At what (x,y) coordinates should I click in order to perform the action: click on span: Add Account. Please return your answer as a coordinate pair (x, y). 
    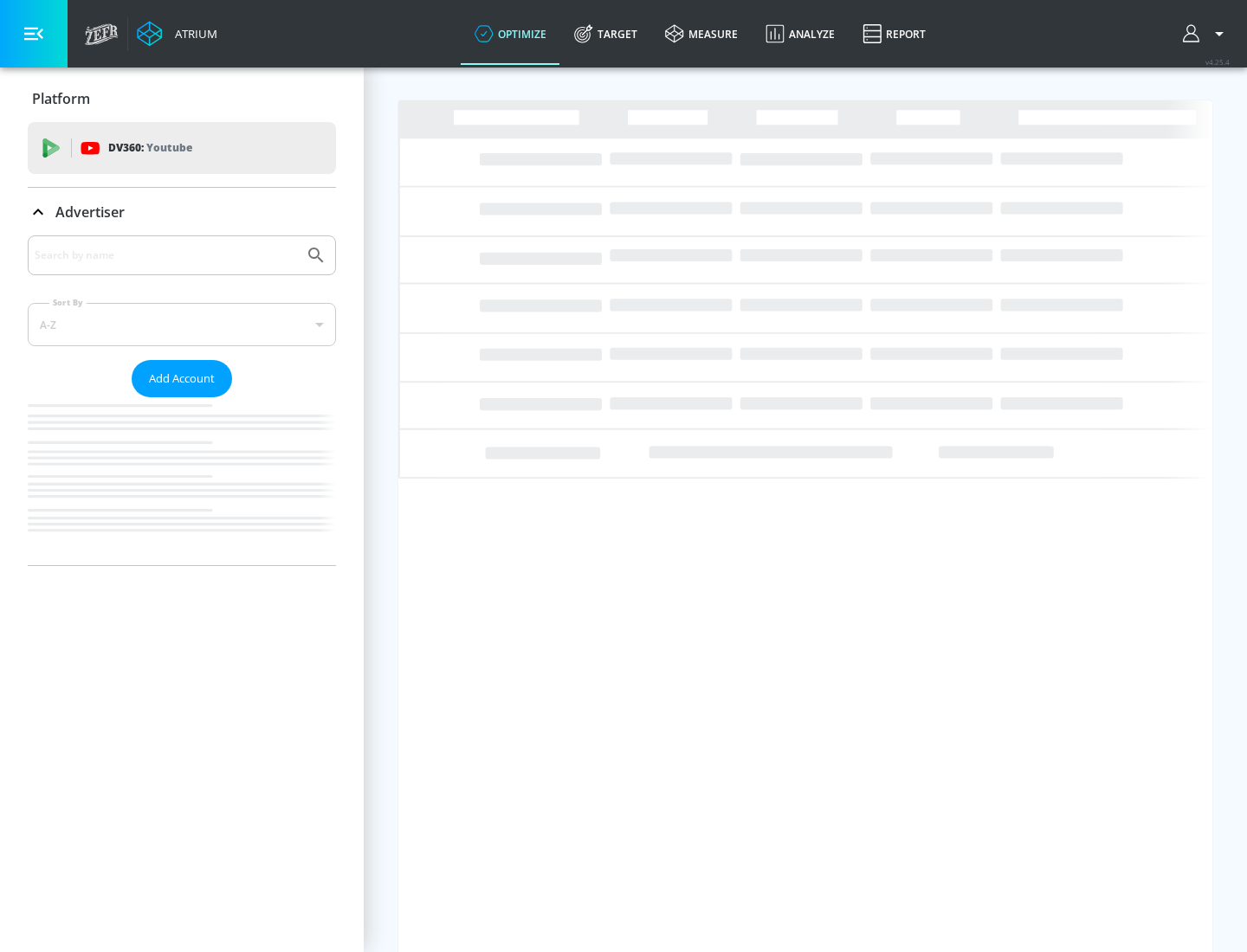
    Looking at the image, I should click on (182, 378).